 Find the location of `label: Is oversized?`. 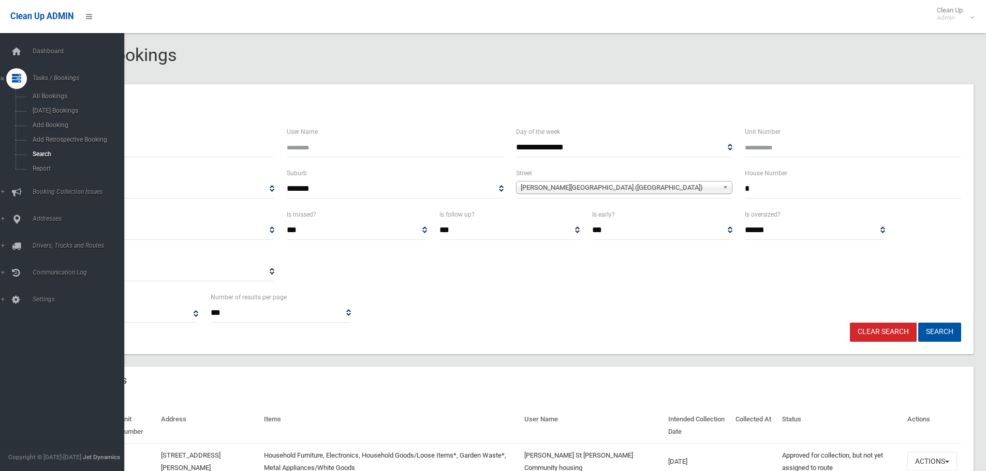

label: Is oversized? is located at coordinates (762, 215).